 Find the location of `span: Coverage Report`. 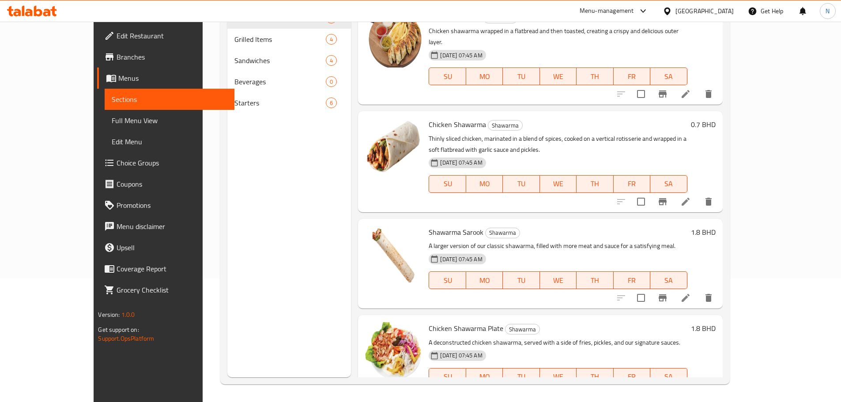

span: Coverage Report is located at coordinates (172, 269).